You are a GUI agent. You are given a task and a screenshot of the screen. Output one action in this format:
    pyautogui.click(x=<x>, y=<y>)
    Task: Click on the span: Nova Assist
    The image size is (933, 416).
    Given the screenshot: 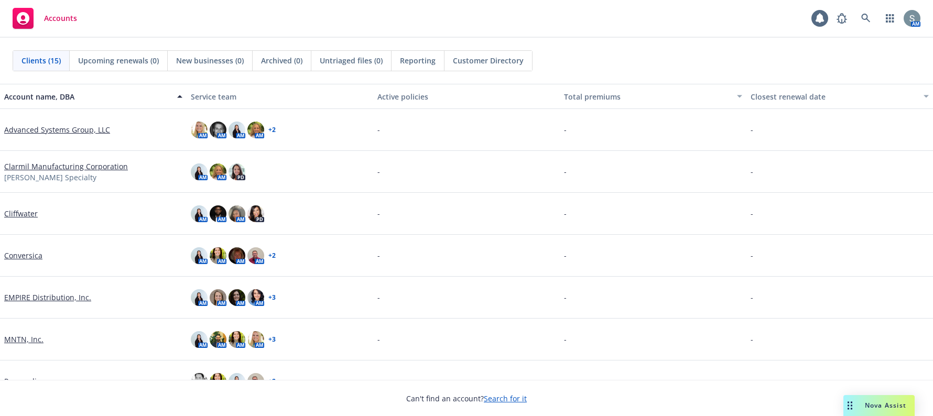 What is the action you would take?
    pyautogui.click(x=885, y=405)
    